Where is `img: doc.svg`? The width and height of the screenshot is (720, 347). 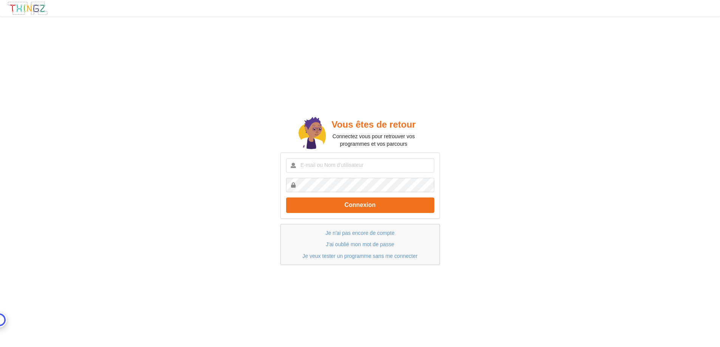
img: doc.svg is located at coordinates (312, 134).